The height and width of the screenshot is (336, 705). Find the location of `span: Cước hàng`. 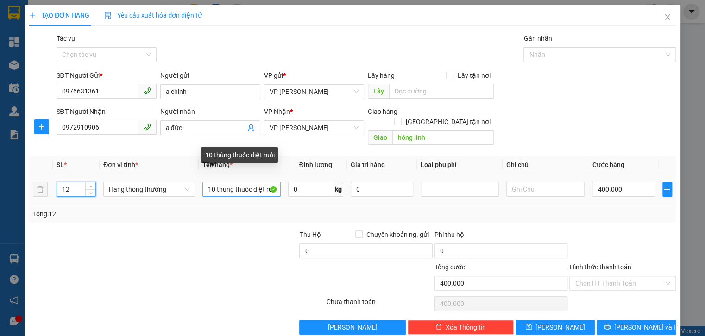

span: Cước hàng is located at coordinates (608, 165).